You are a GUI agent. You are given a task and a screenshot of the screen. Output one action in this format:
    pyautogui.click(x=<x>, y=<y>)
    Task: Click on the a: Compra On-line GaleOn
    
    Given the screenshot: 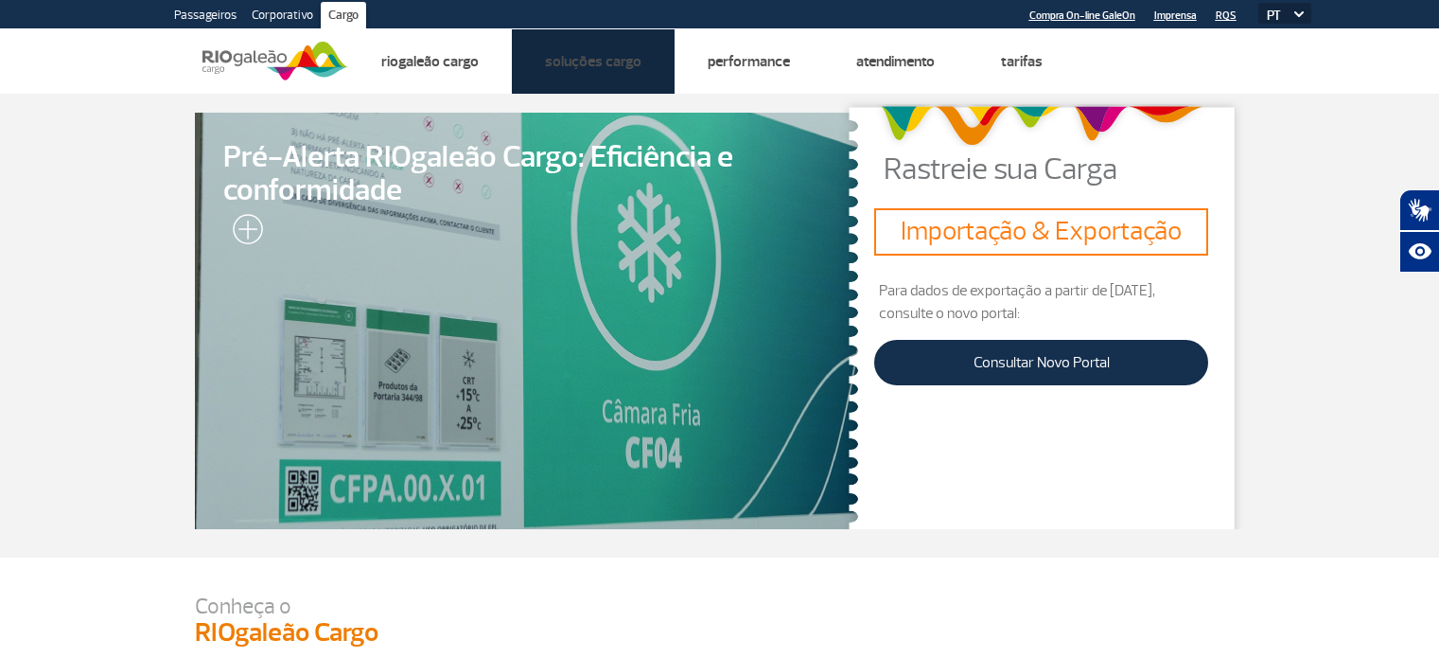 What is the action you would take?
    pyautogui.click(x=1082, y=15)
    